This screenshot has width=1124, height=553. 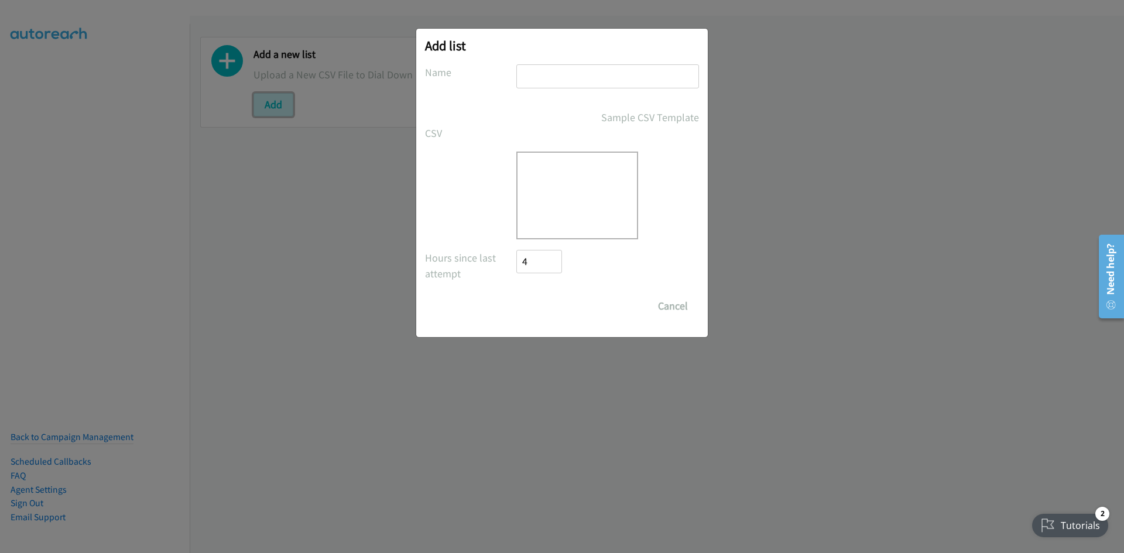 What do you see at coordinates (673, 306) in the screenshot?
I see `button: Cancel` at bounding box center [673, 306].